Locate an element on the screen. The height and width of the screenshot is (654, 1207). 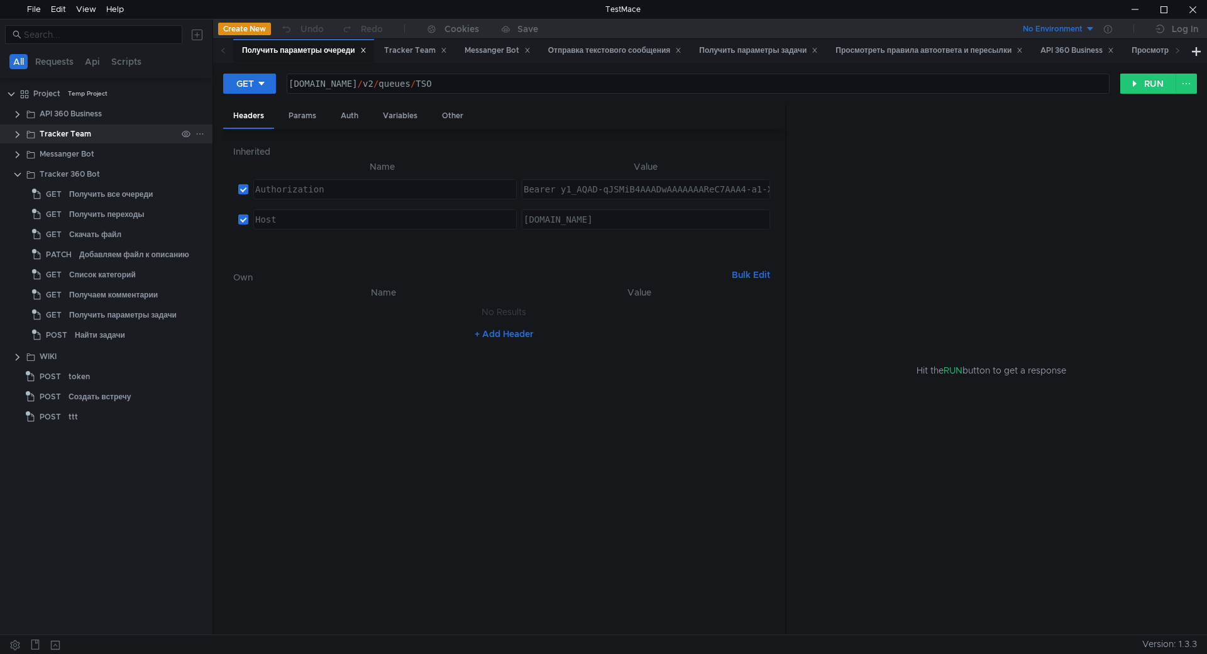
button: Undo is located at coordinates (302, 29).